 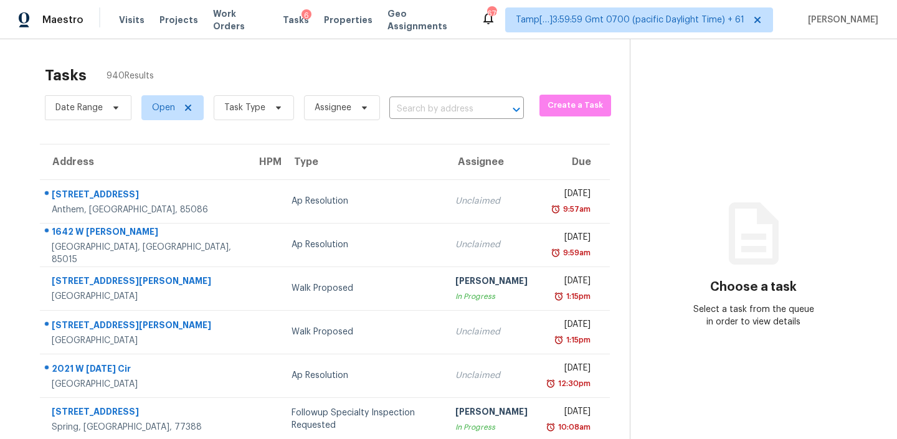 What do you see at coordinates (143, 162) in the screenshot?
I see `th: Address` at bounding box center [143, 162].